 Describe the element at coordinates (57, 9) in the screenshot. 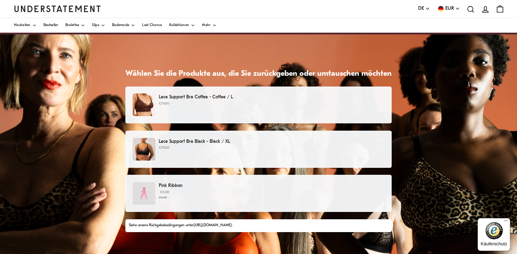

I see `a: Understatement Homepage` at that location.